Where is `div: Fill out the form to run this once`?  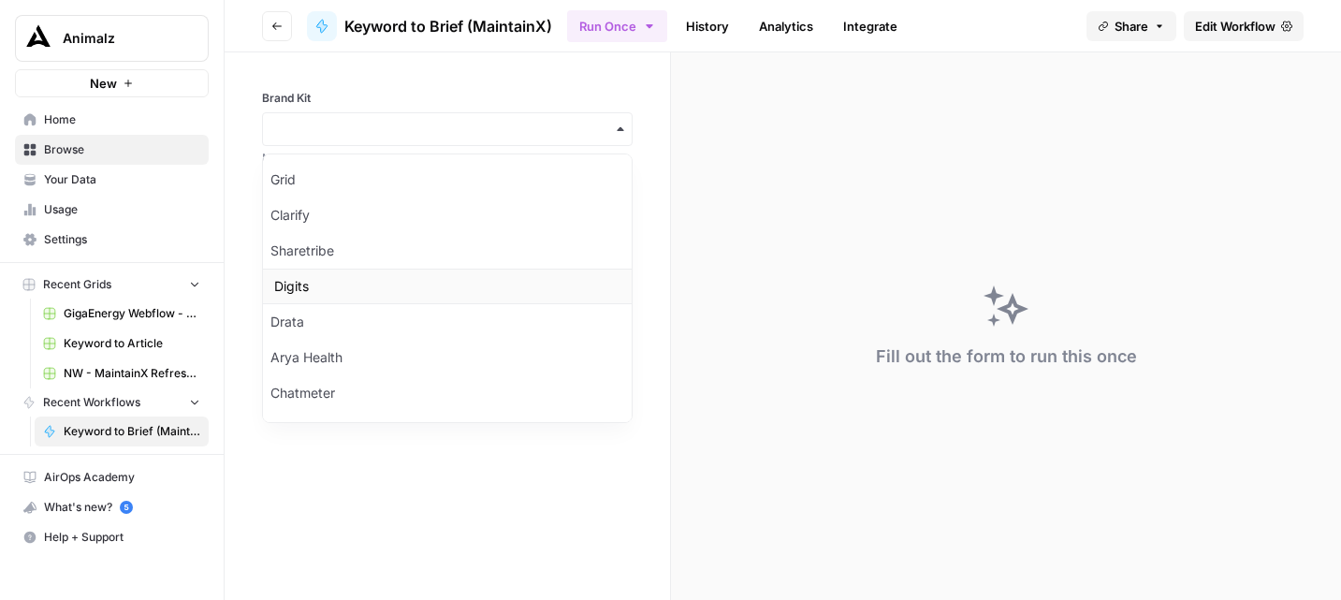
div: Fill out the form to run this once is located at coordinates (1006, 356).